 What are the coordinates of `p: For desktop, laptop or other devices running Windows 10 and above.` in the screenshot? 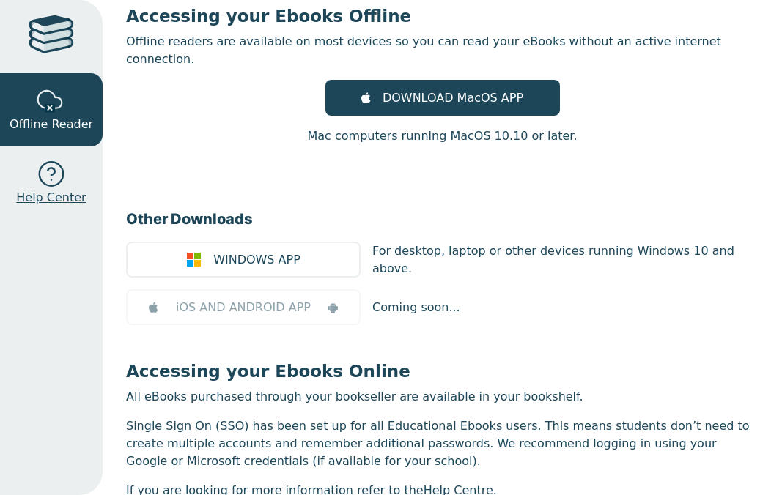 It's located at (565, 260).